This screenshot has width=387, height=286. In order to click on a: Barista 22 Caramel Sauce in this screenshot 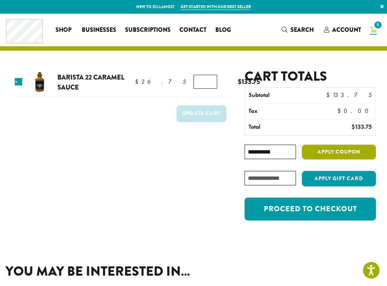, I will do `click(91, 82)`.